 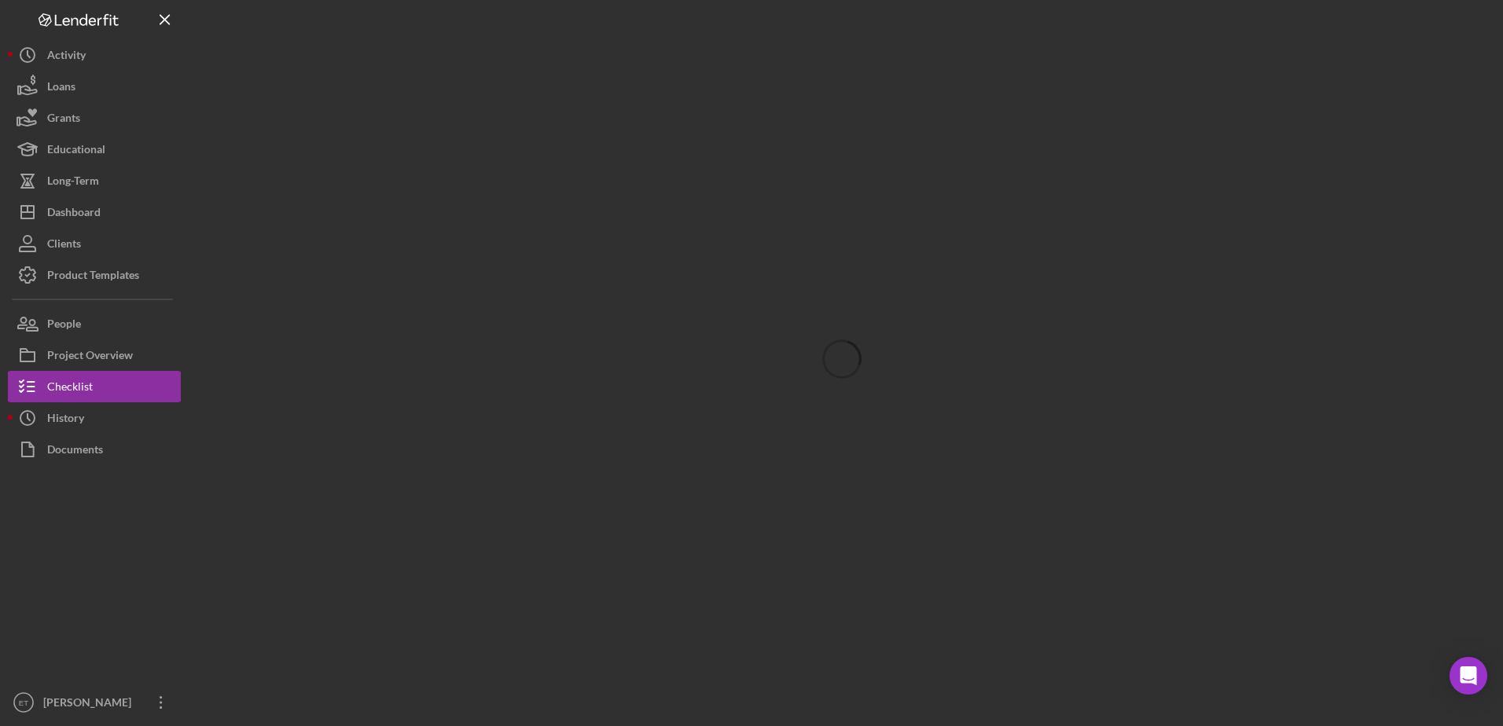 I want to click on text: ET, so click(x=24, y=703).